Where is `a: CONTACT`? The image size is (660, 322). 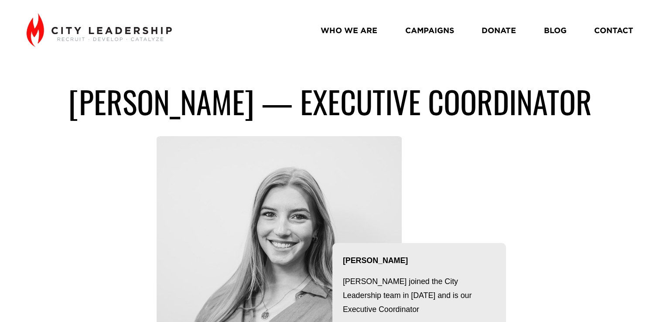
a: CONTACT is located at coordinates (614, 30).